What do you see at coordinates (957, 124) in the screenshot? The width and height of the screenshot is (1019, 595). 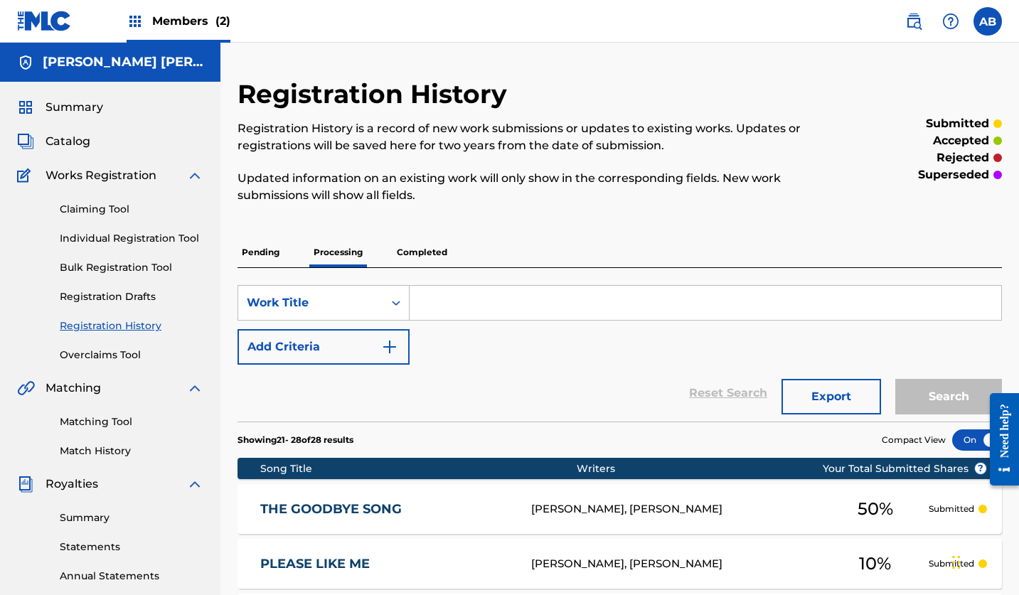 I see `p: submitted` at bounding box center [957, 124].